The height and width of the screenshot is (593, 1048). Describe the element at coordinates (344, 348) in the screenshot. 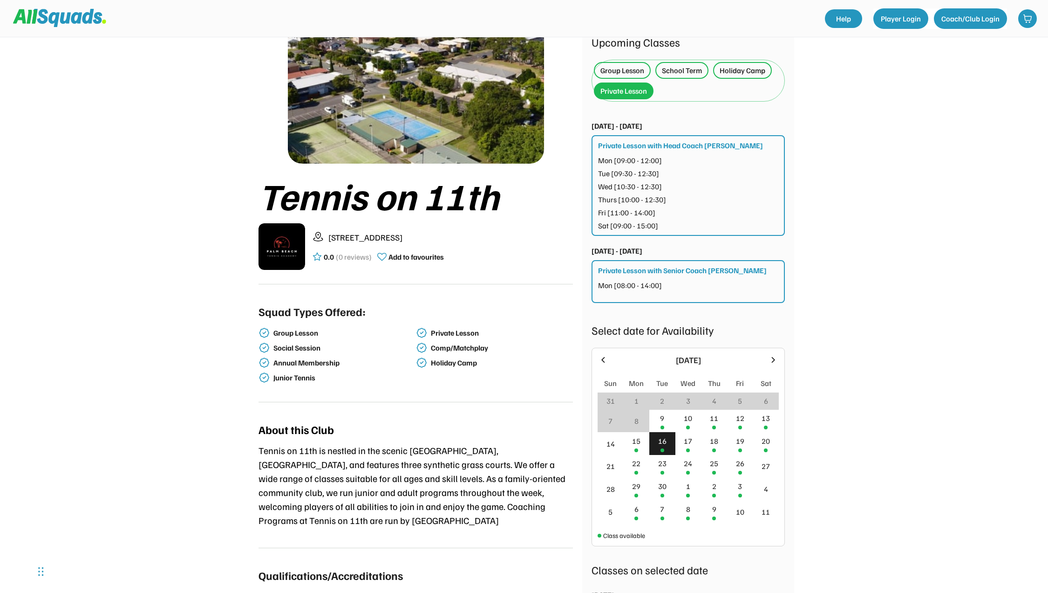

I see `div: Social Session` at that location.